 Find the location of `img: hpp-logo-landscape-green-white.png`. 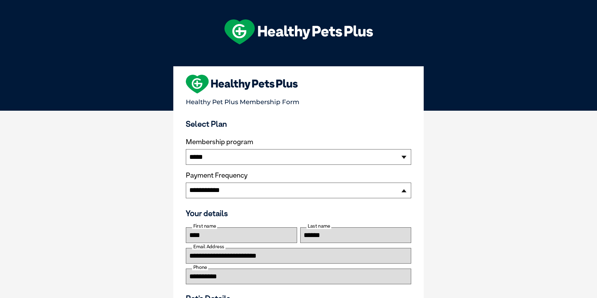

img: hpp-logo-landscape-green-white.png is located at coordinates (298, 32).